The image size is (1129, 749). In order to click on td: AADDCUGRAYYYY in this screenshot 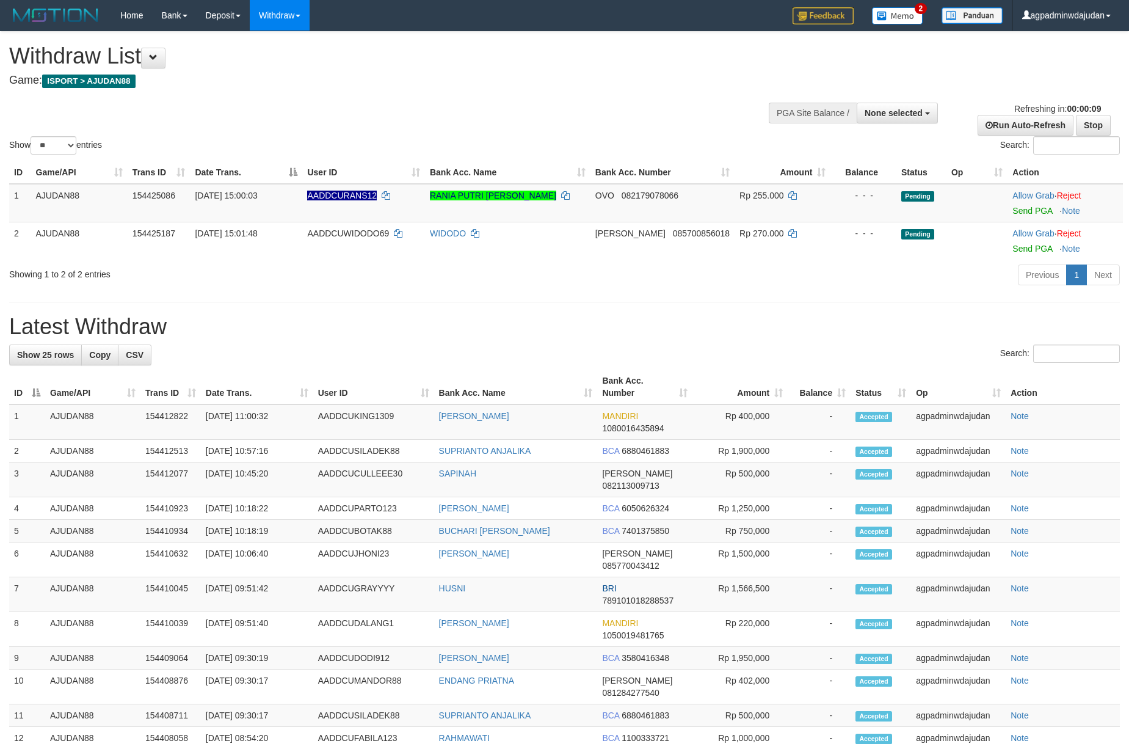, I will do `click(374, 594)`.